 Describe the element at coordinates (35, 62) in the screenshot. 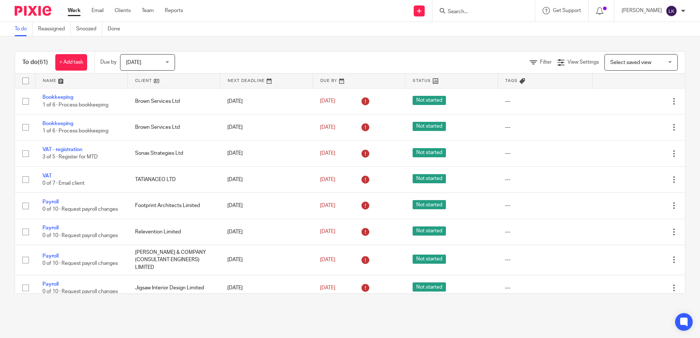

I see `h1: To do` at that location.